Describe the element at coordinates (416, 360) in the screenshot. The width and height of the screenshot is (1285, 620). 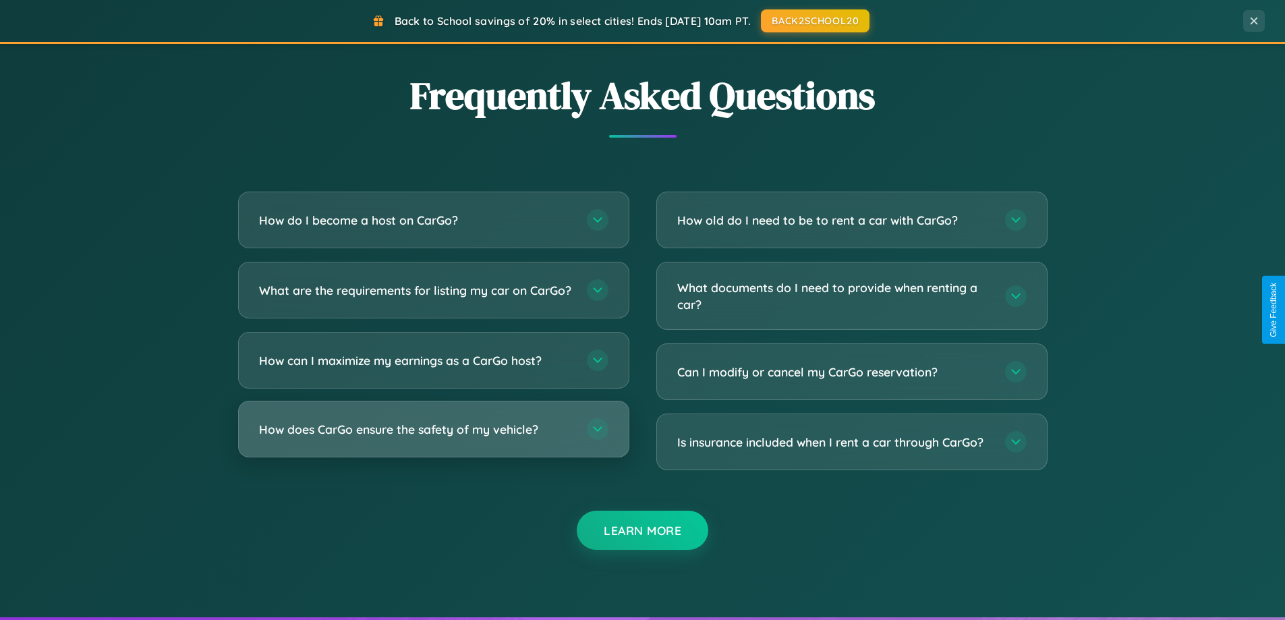
I see `h3: How can I maximize my earnings as a CarGo host?` at that location.